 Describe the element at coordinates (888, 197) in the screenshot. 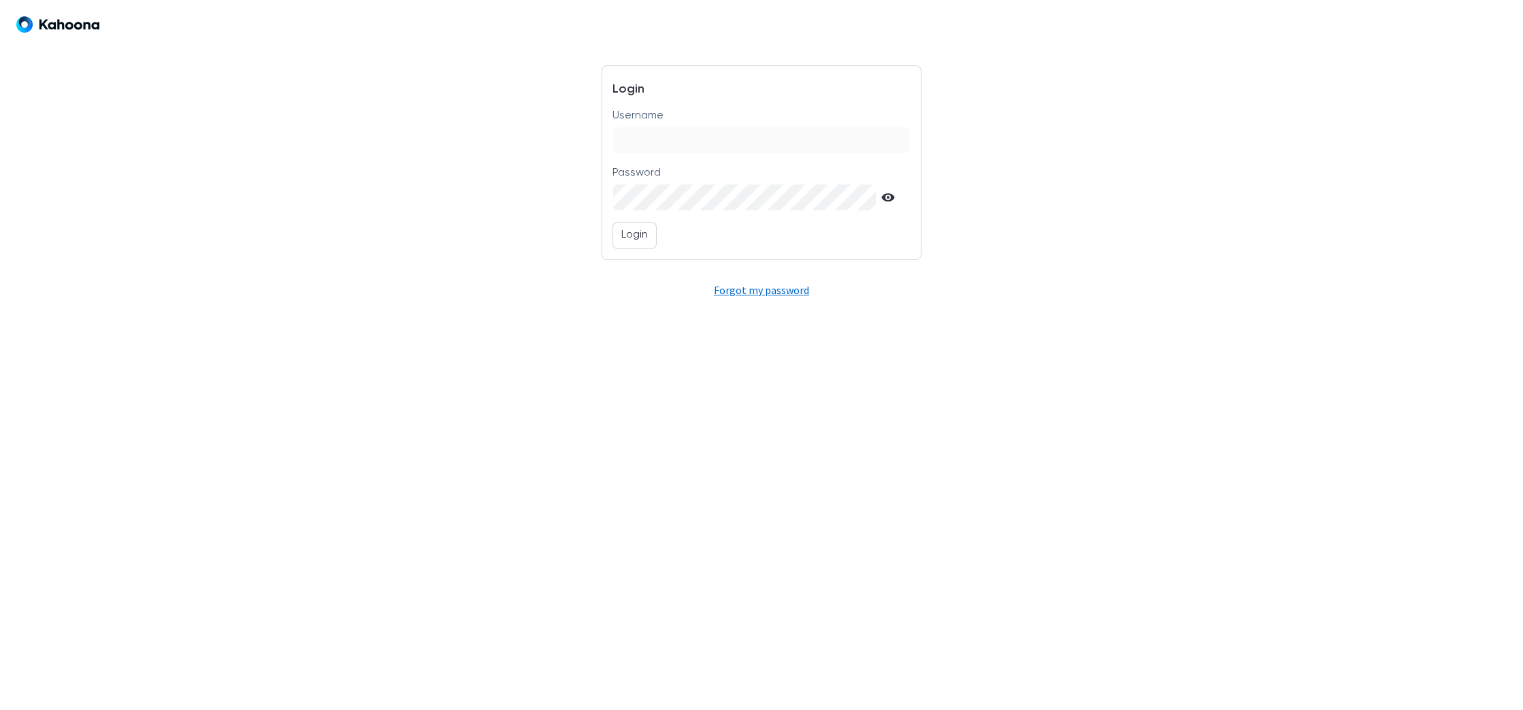

I see `button: Show password text` at that location.